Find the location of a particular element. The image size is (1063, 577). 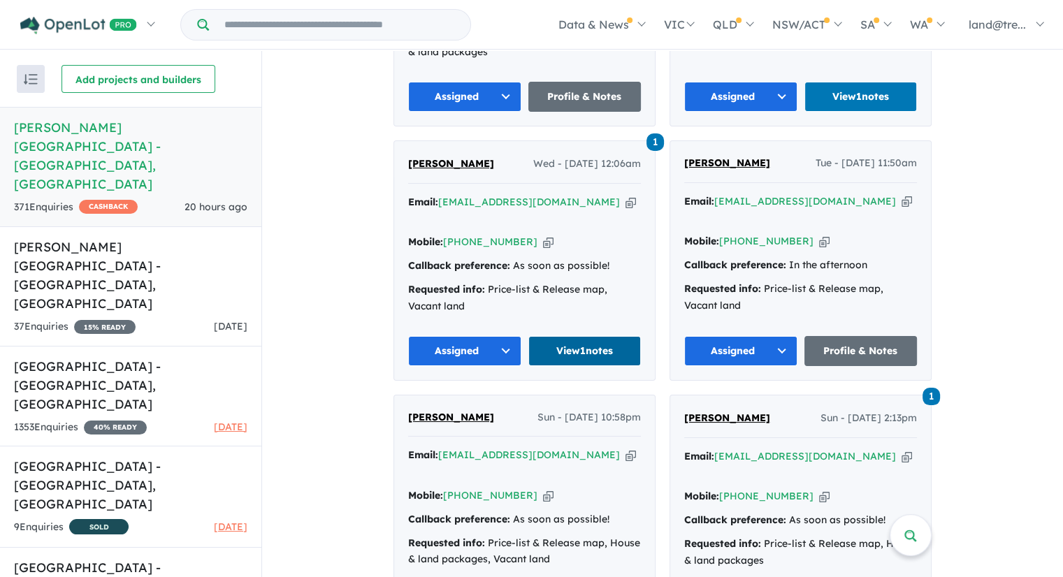

input: Try estate name, suburb, builder or developer is located at coordinates (340, 24).